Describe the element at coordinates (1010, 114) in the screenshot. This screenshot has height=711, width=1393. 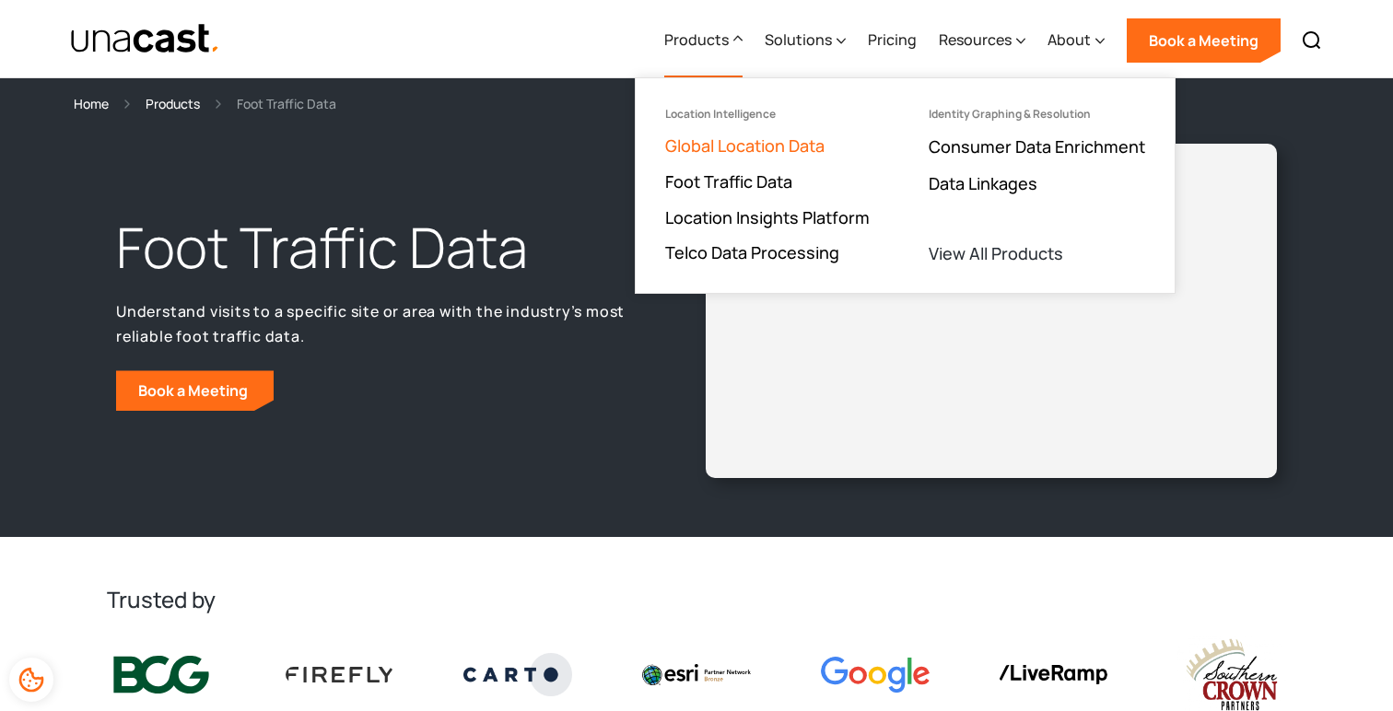
I see `div: Identity Graphing & Resolution` at that location.